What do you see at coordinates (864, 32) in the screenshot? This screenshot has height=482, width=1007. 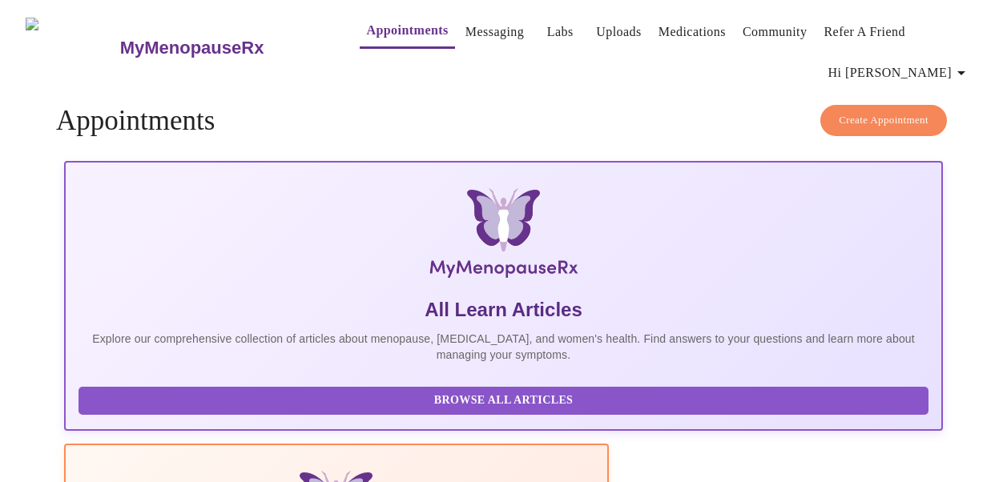 I see `a: Refer a Friend` at bounding box center [864, 32].